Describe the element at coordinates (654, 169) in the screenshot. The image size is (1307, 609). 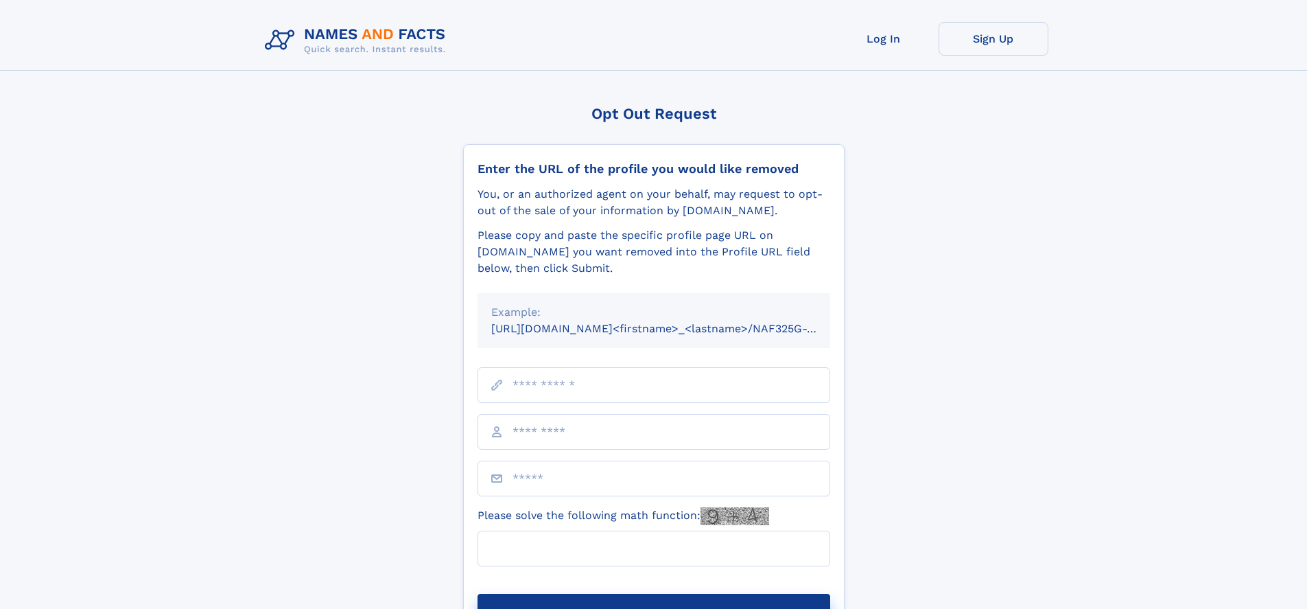
I see `div: Enter the URL of the profile you would like removed` at that location.